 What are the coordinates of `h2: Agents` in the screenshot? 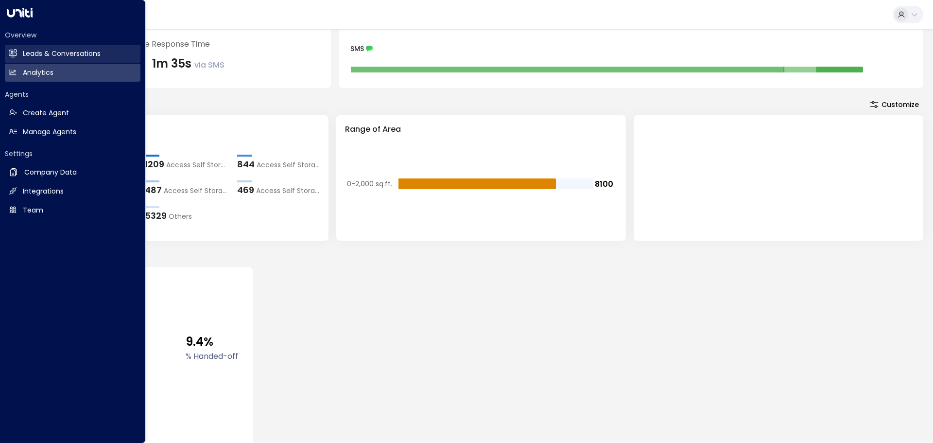 It's located at (72, 94).